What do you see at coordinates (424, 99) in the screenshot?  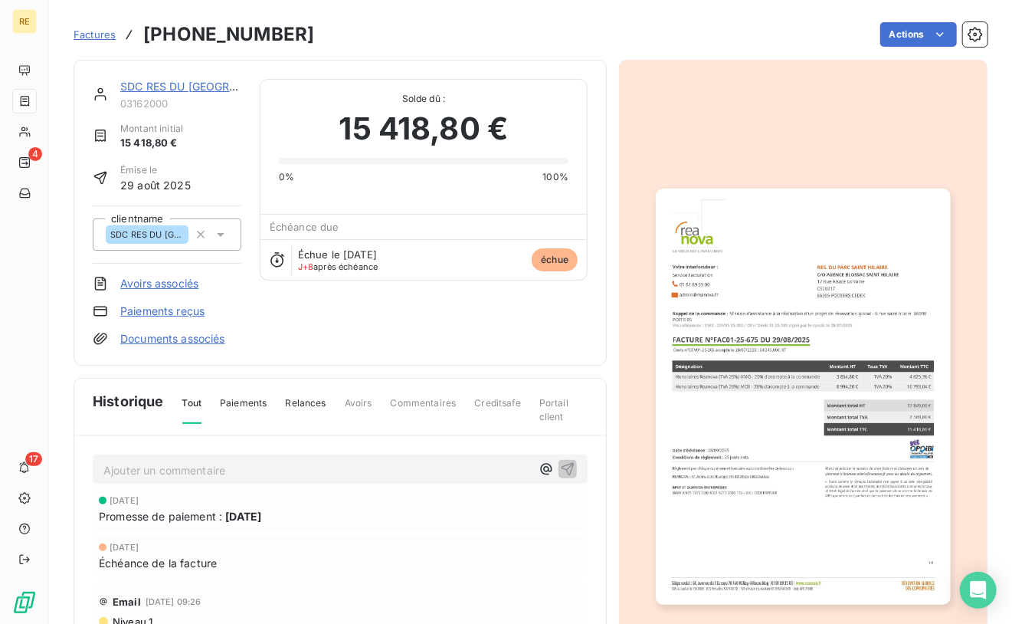 I see `span: Solde dû :` at bounding box center [424, 99].